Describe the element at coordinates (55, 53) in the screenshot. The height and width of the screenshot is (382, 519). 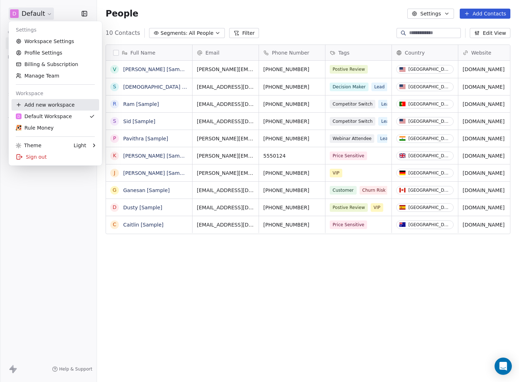
I see `a: Profile Settings` at that location.